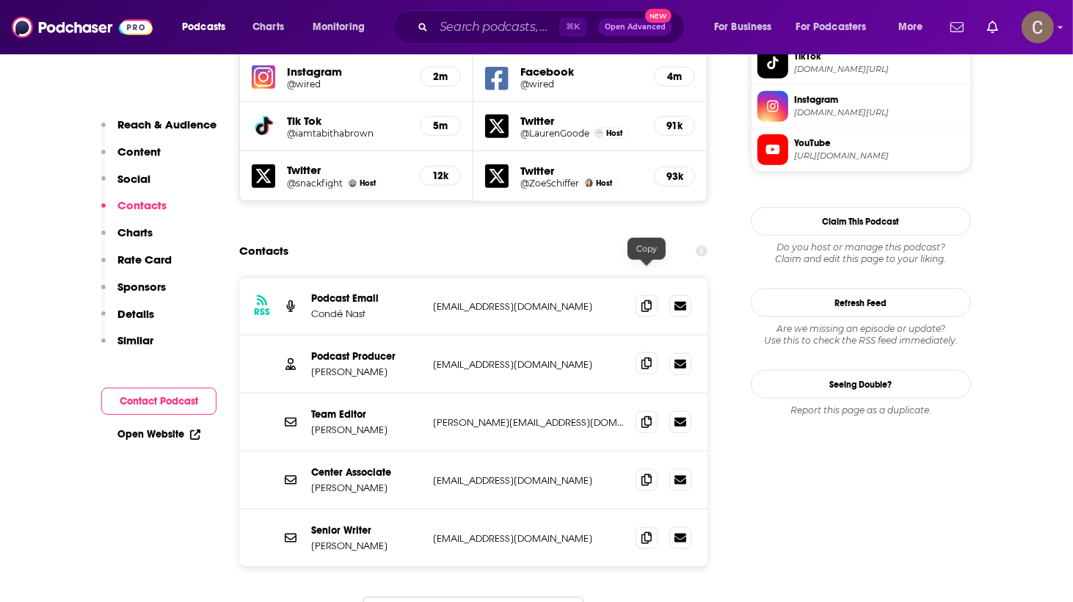  I want to click on input: Search podcasts, credits, & more..., so click(496, 27).